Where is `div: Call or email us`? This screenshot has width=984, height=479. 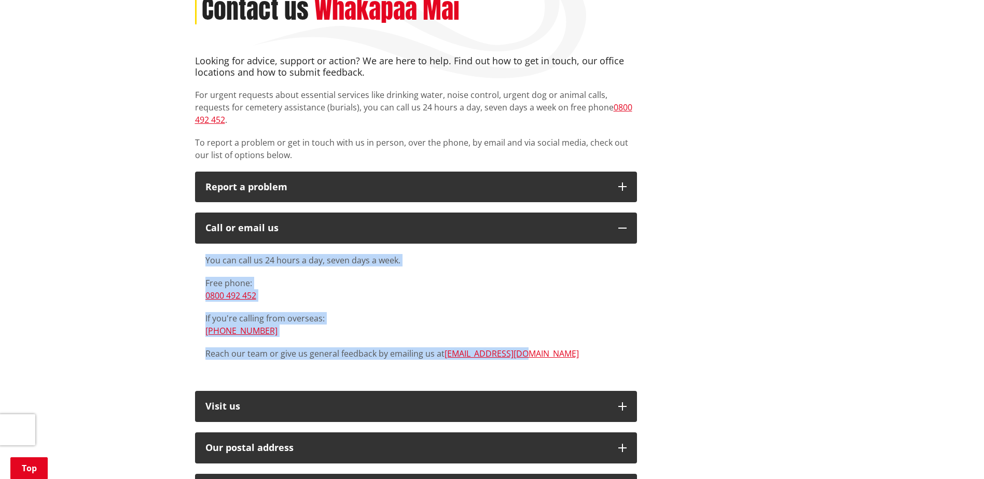 div: Call or email us is located at coordinates (407, 228).